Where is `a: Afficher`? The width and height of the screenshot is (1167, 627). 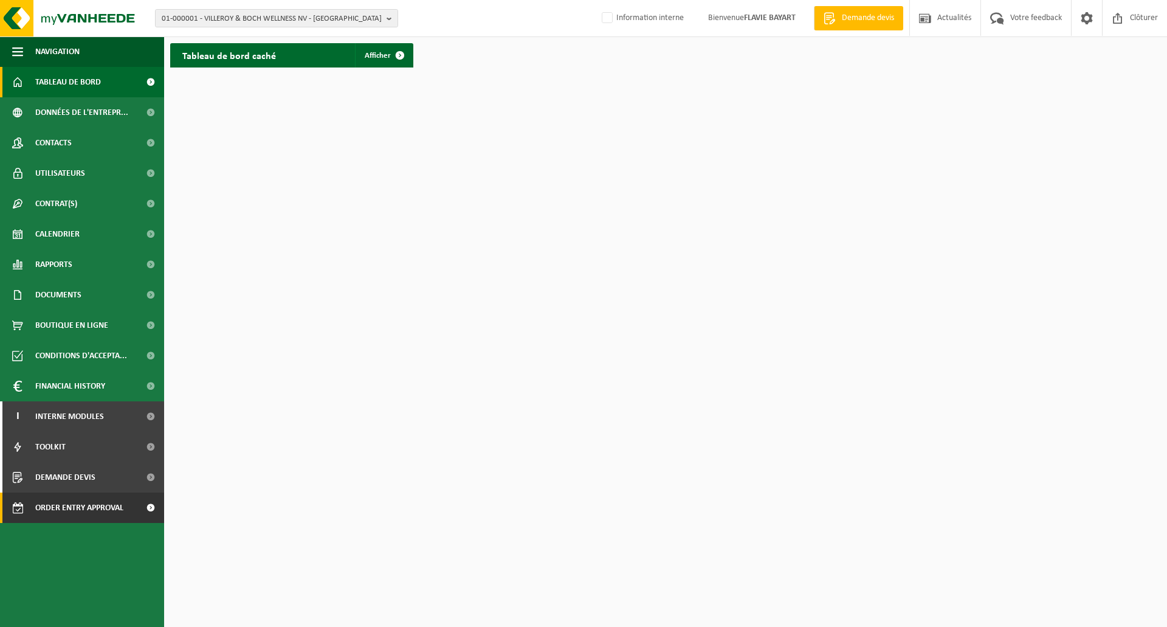
a: Afficher is located at coordinates (384, 55).